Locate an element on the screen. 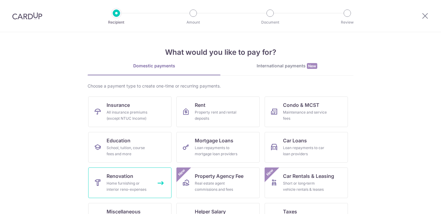 Image resolution: width=441 pixels, height=214 pixels. div: All insurance premiums (except NTUC Income) is located at coordinates (129, 116).